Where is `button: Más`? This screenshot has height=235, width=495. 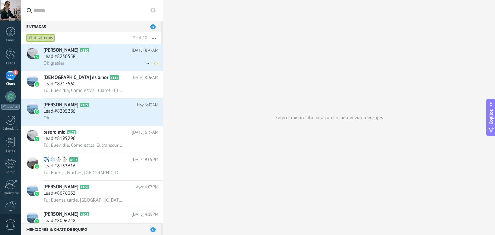 button: Más is located at coordinates (154, 38).